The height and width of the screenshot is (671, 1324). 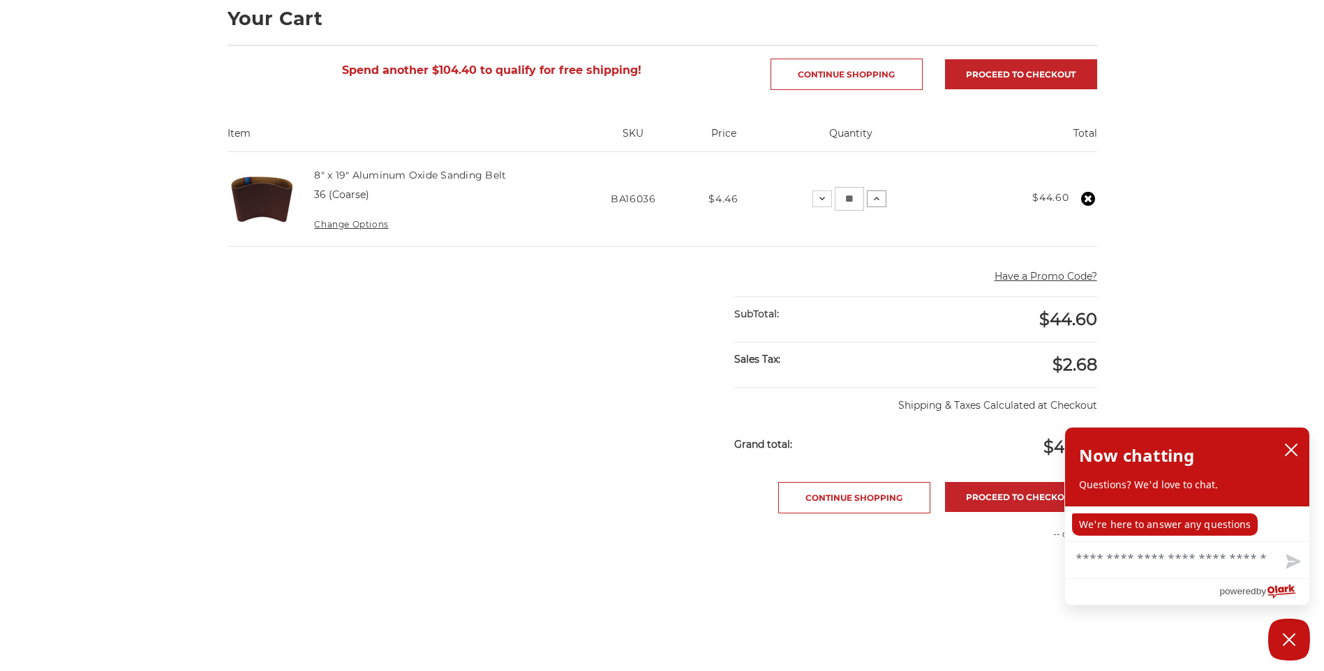 What do you see at coordinates (850, 139) in the screenshot?
I see `th: Quantity` at bounding box center [850, 139].